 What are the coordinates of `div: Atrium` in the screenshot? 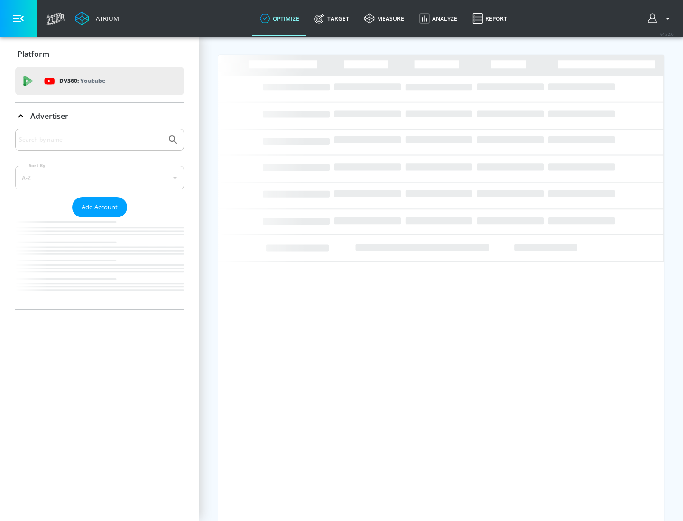 It's located at (105, 18).